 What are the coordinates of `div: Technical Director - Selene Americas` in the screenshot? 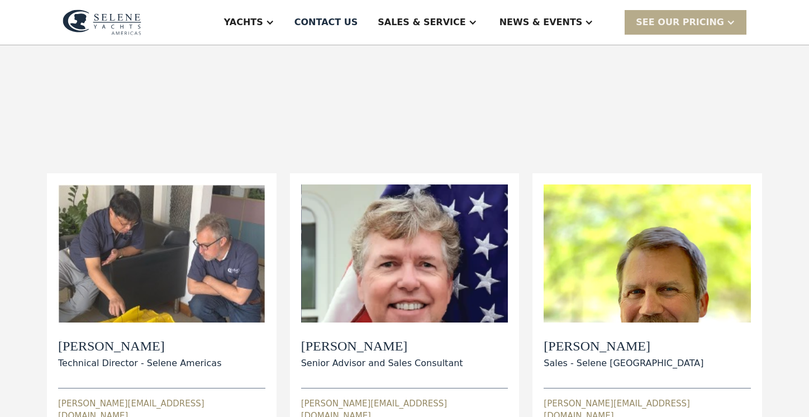 It's located at (140, 363).